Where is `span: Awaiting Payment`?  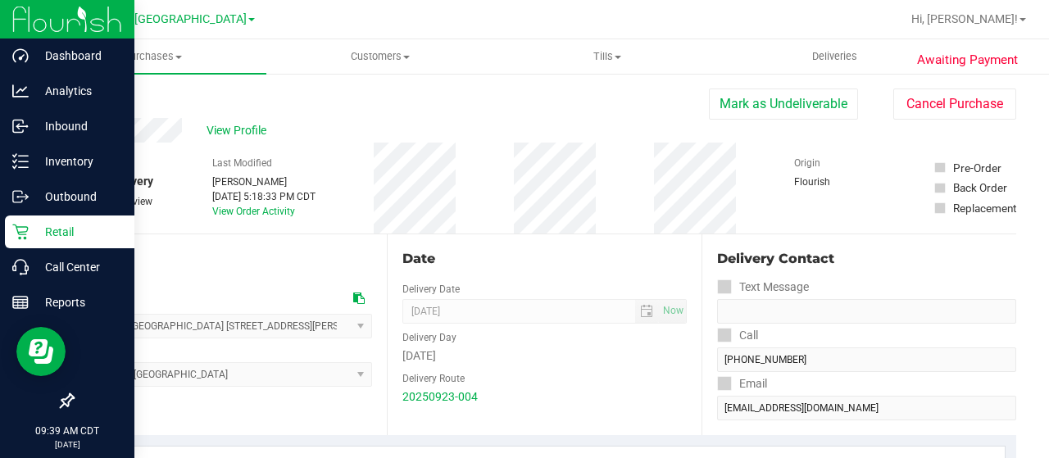
span: Awaiting Payment is located at coordinates (967, 60).